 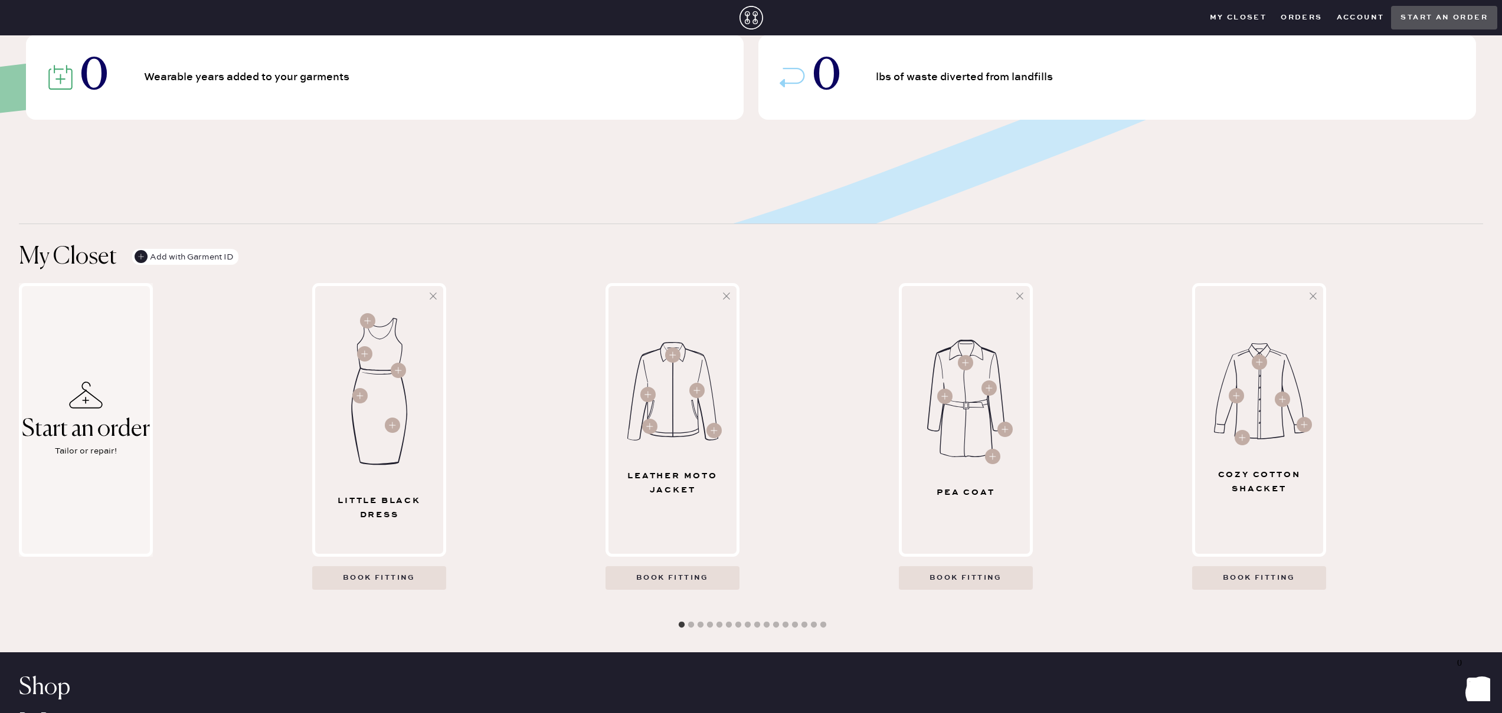 What do you see at coordinates (814, 625) in the screenshot?
I see `button: 15` at bounding box center [814, 625].